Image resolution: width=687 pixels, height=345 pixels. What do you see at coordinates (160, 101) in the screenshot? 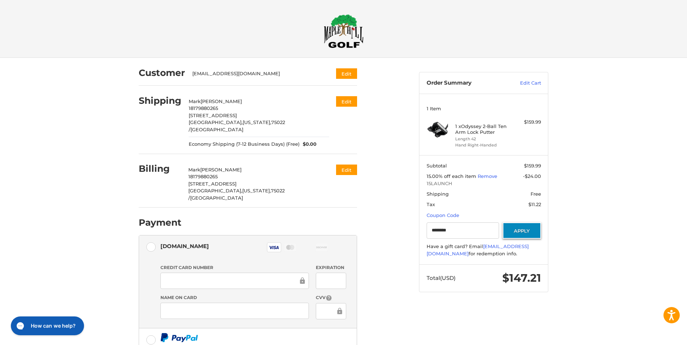
I see `h2: Shipping` at bounding box center [160, 101].